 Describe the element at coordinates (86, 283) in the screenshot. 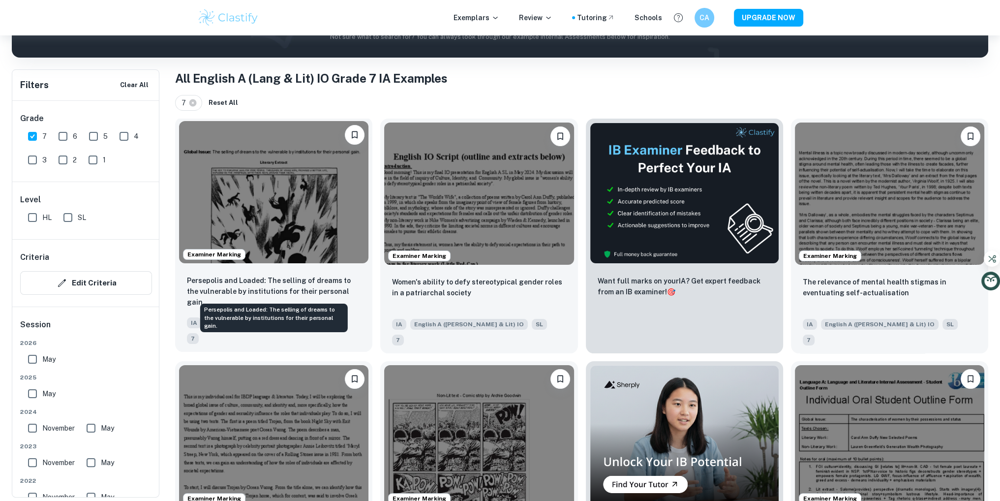

I see `button: Edit Criteria` at that location.